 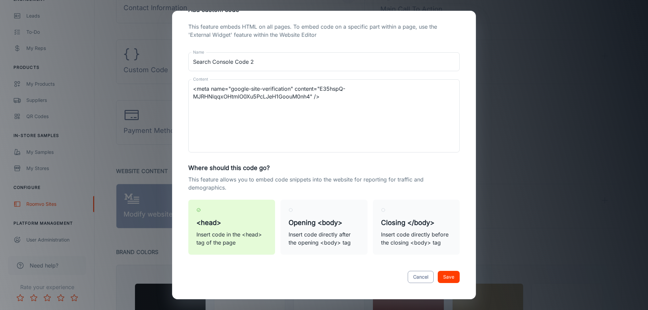 What do you see at coordinates (324, 223) in the screenshot?
I see `h5: Opening <body>` at bounding box center [324, 223].